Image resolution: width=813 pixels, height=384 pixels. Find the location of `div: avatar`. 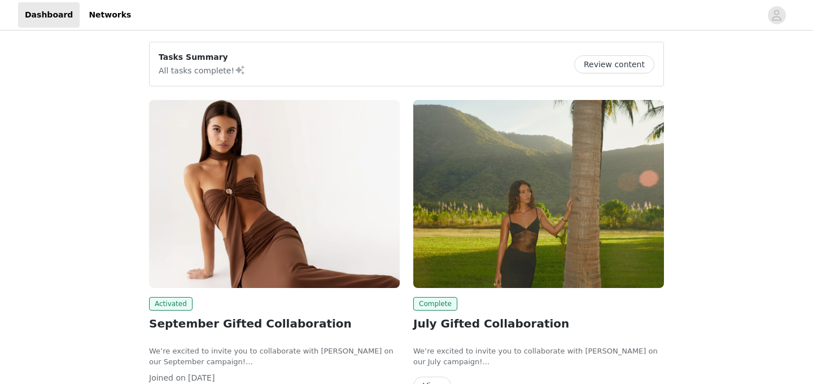

div: avatar is located at coordinates (777, 15).